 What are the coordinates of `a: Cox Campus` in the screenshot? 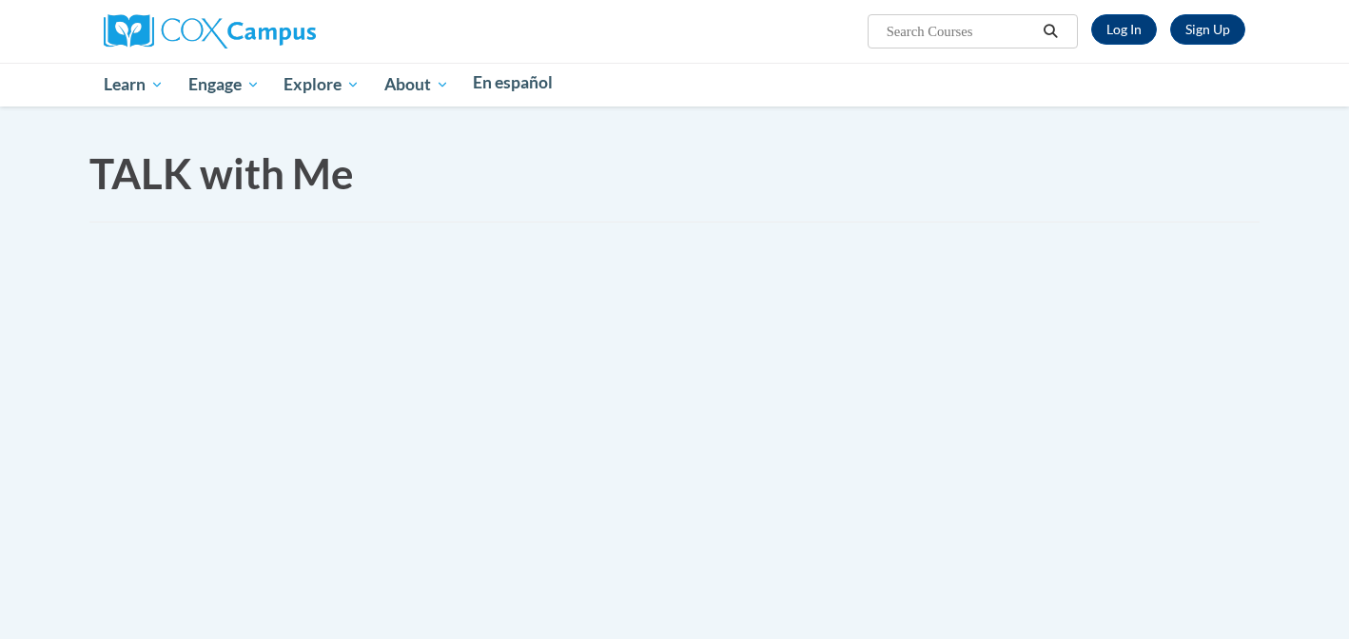 It's located at (209, 29).